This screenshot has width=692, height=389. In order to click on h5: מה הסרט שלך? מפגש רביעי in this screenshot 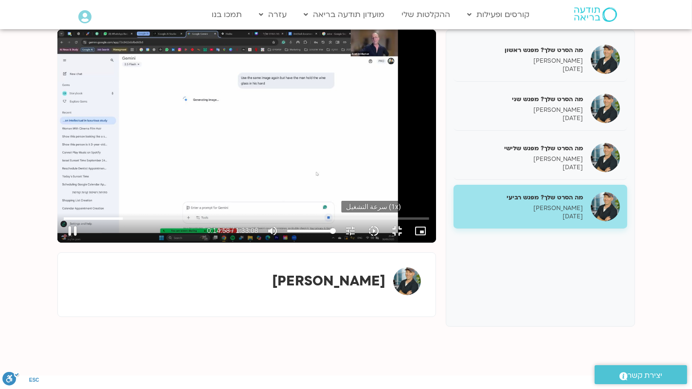, I will do `click(522, 197)`.